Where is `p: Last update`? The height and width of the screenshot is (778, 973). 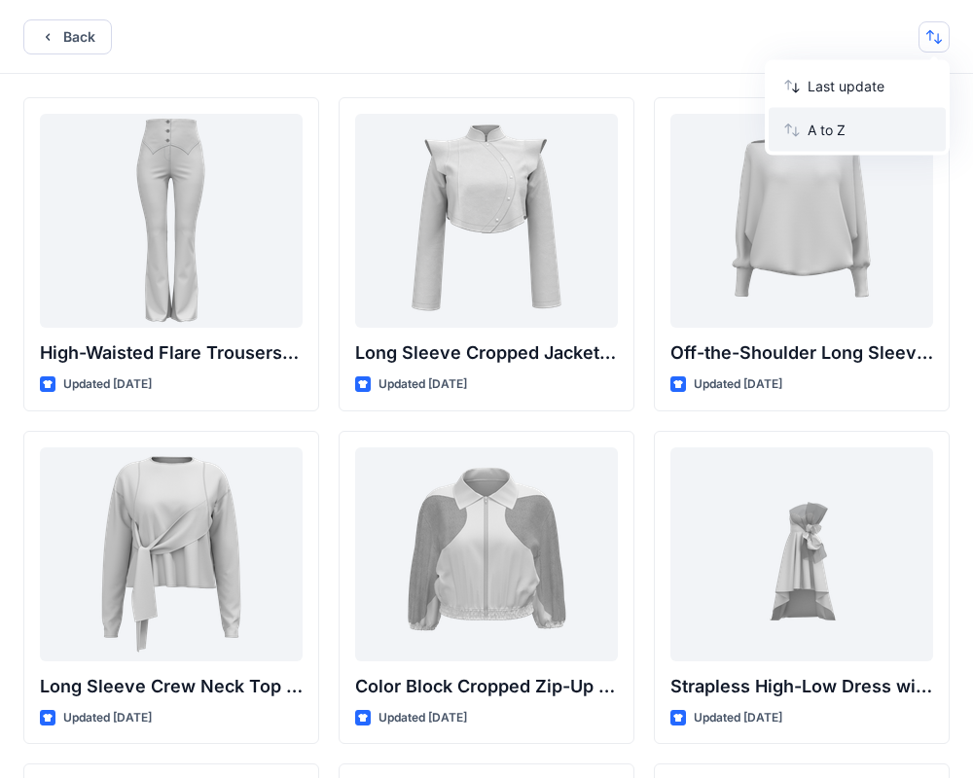 p: Last update is located at coordinates (869, 86).